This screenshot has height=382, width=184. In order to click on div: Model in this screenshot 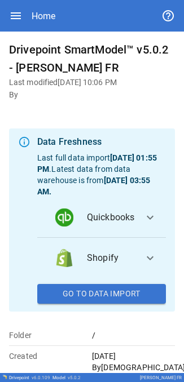, I will do `click(67, 378)`.